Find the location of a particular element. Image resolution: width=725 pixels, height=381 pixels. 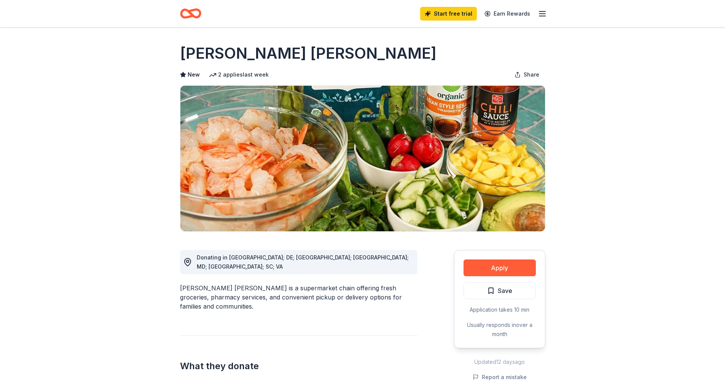

h2: What they donate is located at coordinates (299, 366).